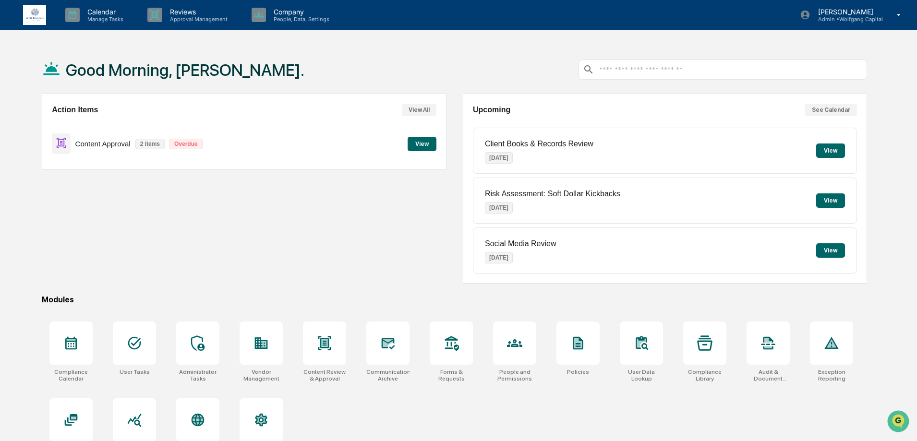 Image resolution: width=917 pixels, height=441 pixels. What do you see at coordinates (198, 376) in the screenshot?
I see `div: Administrator Tasks` at bounding box center [198, 376].